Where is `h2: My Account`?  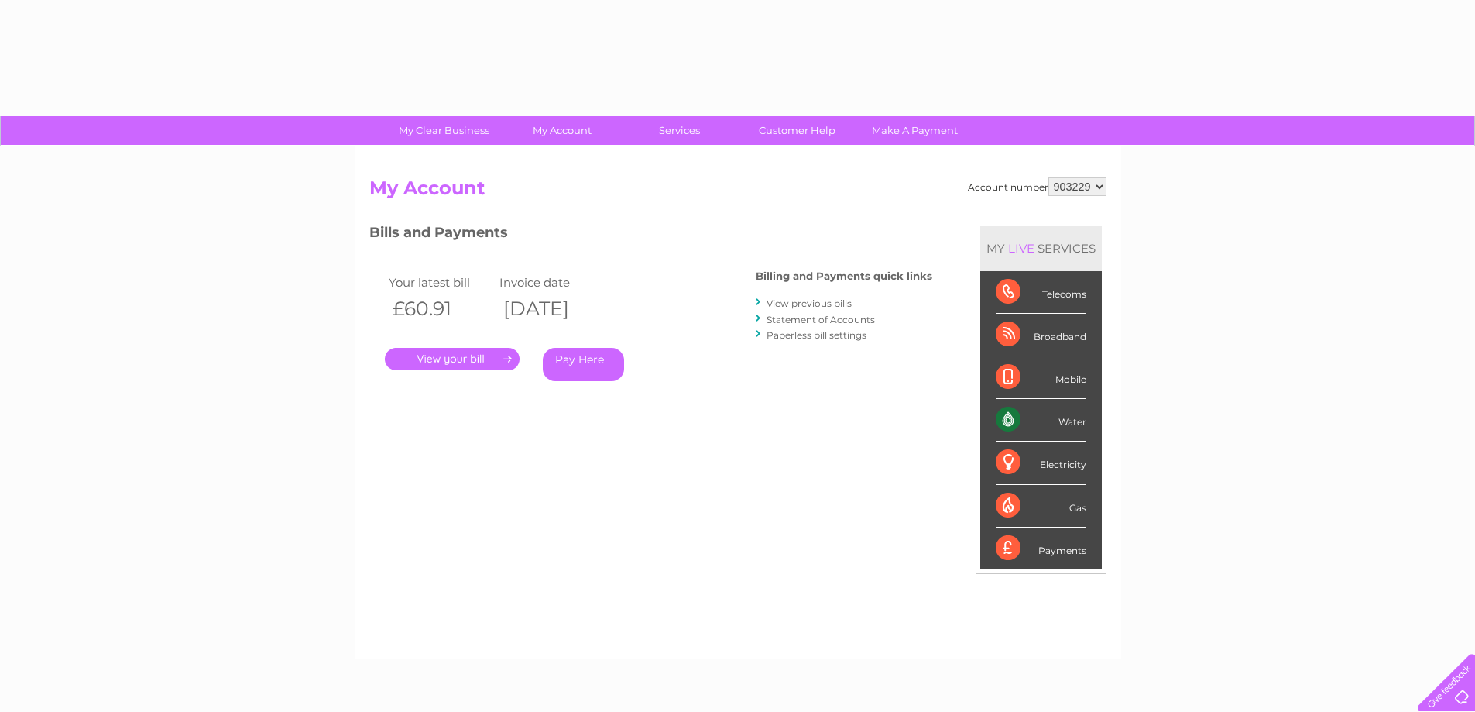 h2: My Account is located at coordinates (738, 192).